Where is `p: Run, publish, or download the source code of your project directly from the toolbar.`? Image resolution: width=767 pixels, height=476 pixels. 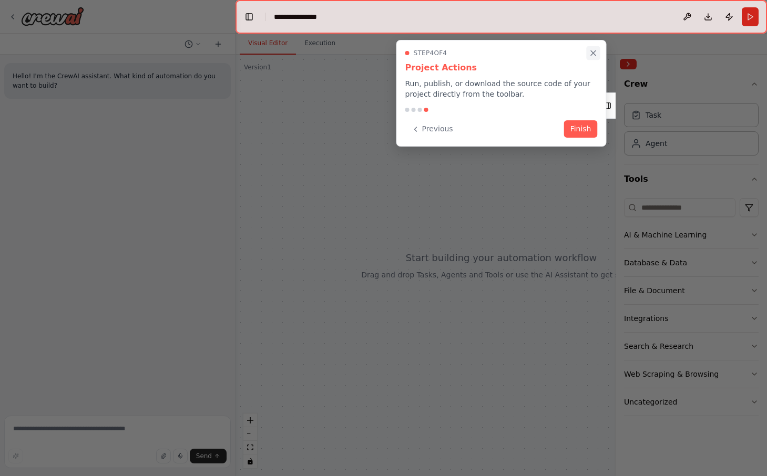 p: Run, publish, or download the source code of your project directly from the toolbar. is located at coordinates (502, 89).